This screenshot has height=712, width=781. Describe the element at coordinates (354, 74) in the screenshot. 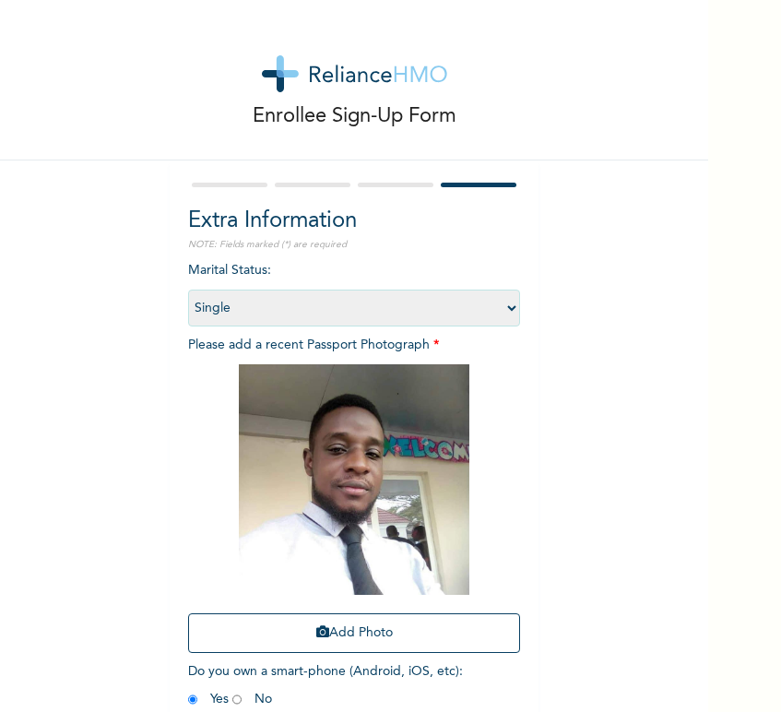

I see `img: logo` at that location.